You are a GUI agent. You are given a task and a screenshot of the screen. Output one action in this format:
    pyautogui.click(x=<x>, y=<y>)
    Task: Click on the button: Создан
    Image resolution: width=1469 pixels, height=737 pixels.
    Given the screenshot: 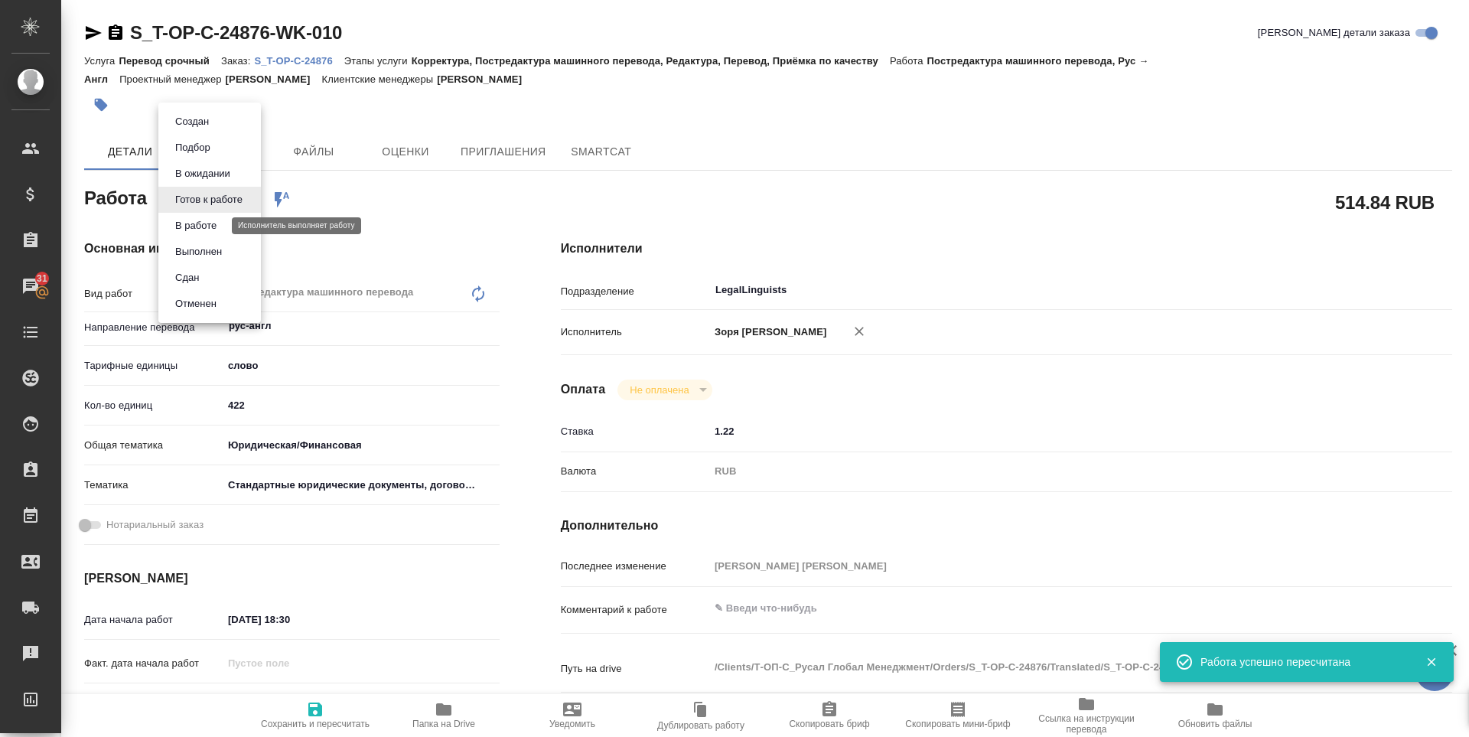 What is the action you would take?
    pyautogui.click(x=192, y=122)
    